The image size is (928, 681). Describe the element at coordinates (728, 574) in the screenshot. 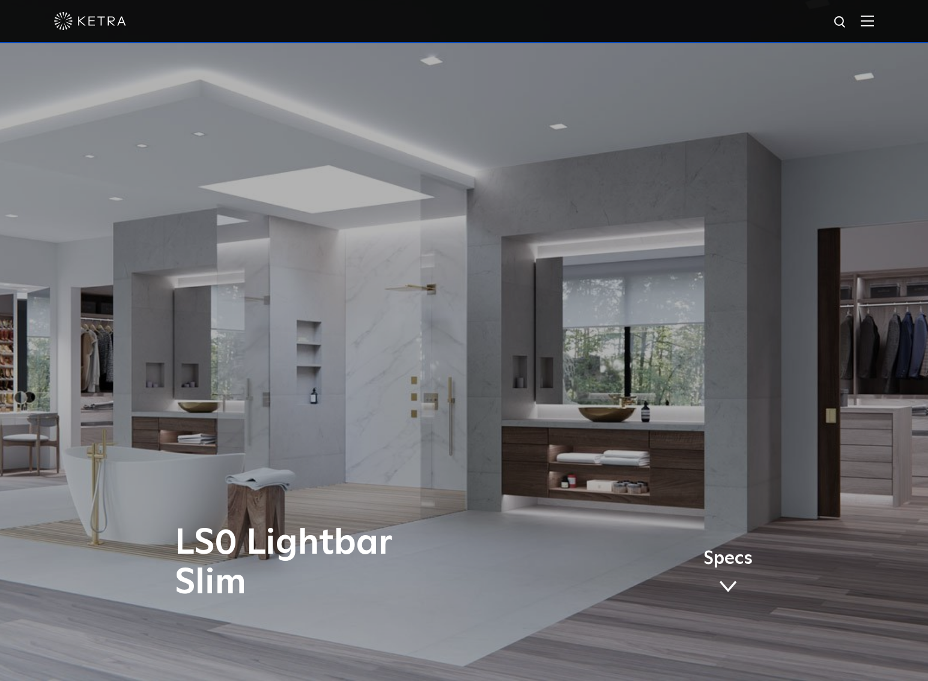

I see `a: Specs` at that location.